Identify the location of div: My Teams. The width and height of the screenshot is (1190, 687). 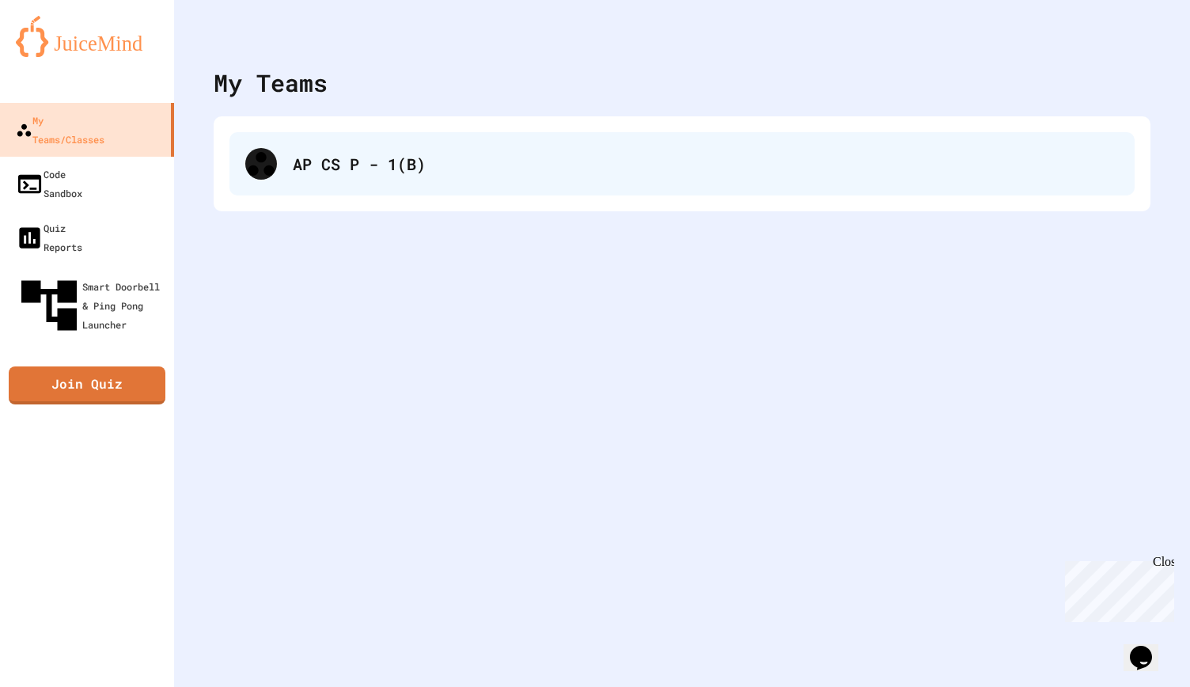
(271, 82).